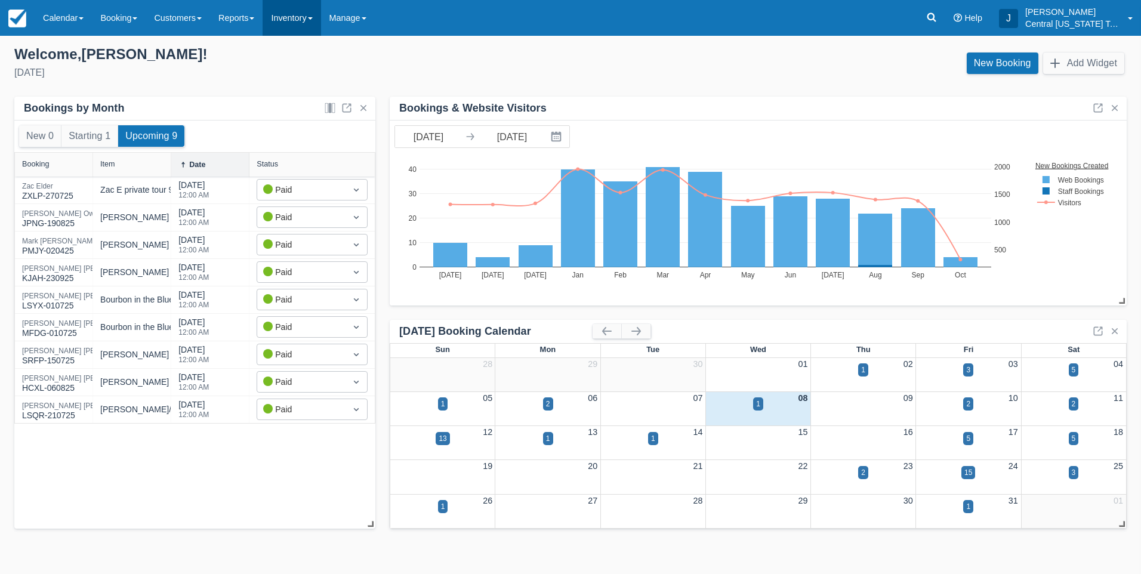 The height and width of the screenshot is (574, 1141). What do you see at coordinates (804, 466) in the screenshot?
I see `a: 22` at bounding box center [804, 466].